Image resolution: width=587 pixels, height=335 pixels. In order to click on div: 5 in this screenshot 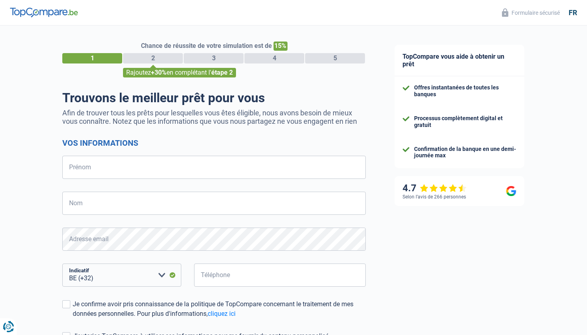, I will do `click(335, 58)`.